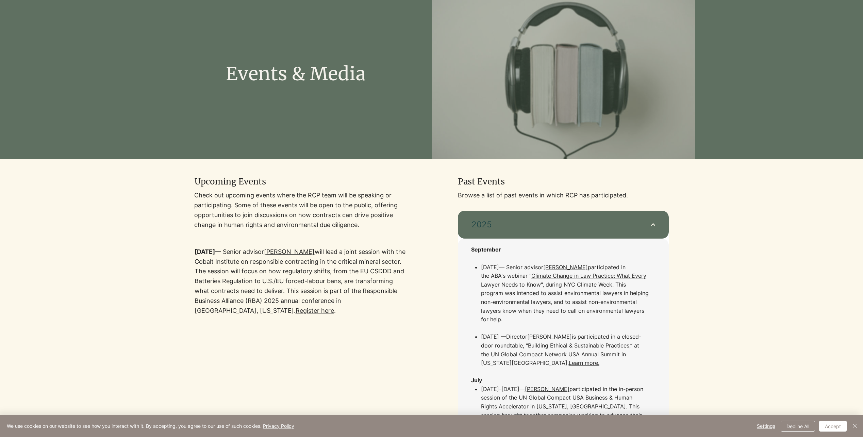 Image resolution: width=863 pixels, height=437 pixels. Describe the element at coordinates (564, 280) in the screenshot. I see `a: Climate Change in Law Practice: What Every Lawyer Needs to Know"` at that location.